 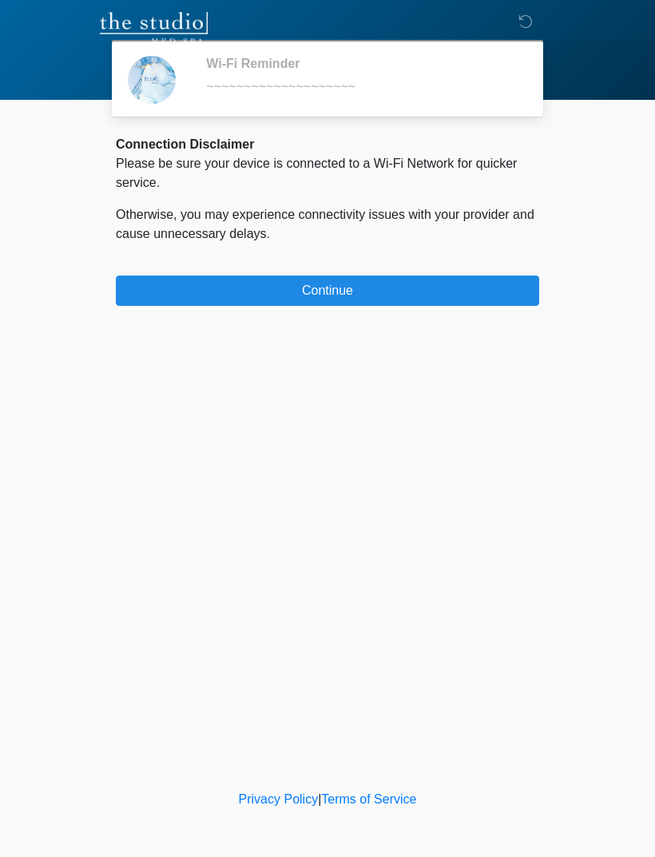 I want to click on p: Please be sure your device is connected to a Wi-Fi Network for quicker service., so click(x=327, y=173).